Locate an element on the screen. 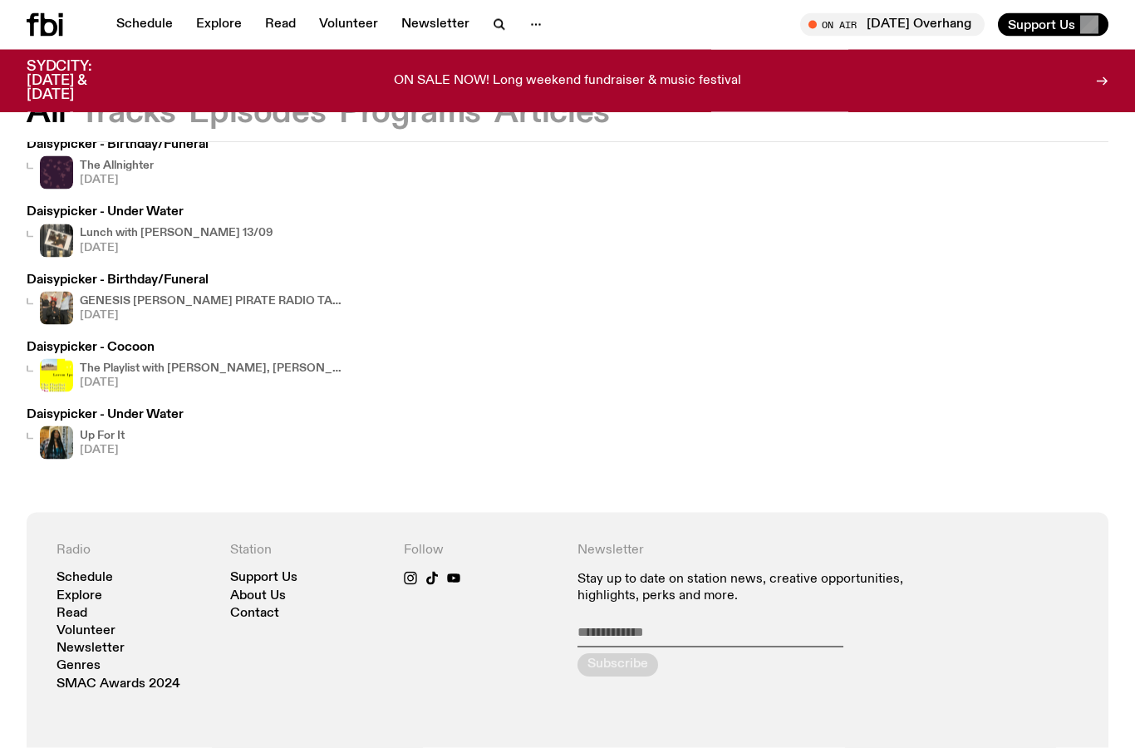  button: All is located at coordinates (47, 113).